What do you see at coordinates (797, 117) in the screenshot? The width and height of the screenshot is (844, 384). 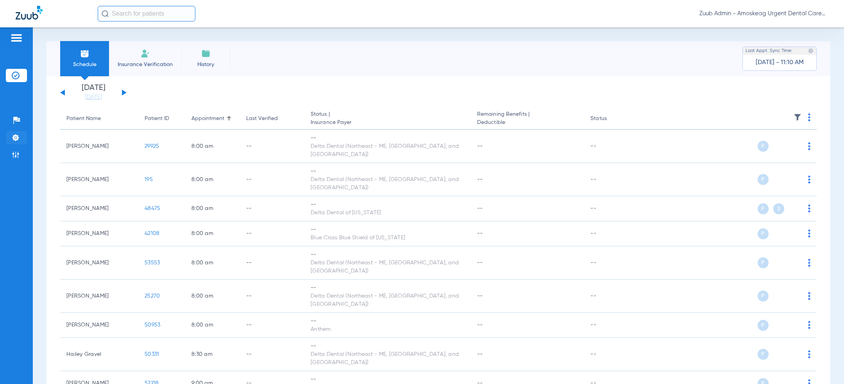 I see `img: filter.svg` at bounding box center [797, 117].